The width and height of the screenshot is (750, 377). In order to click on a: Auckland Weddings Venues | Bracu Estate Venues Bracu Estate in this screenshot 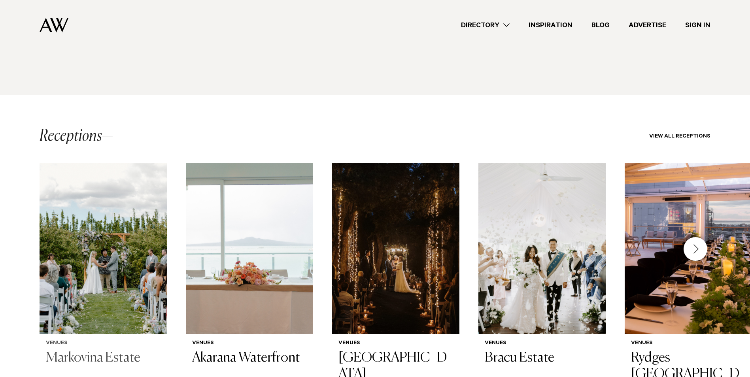, I will do `click(542, 268)`.